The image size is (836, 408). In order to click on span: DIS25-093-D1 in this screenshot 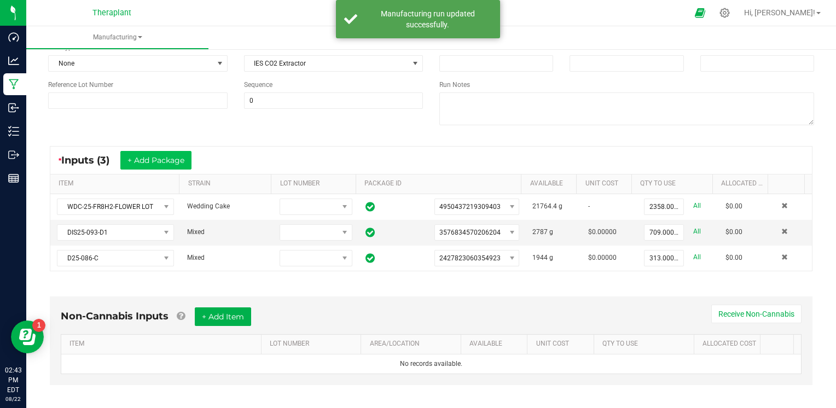, I will do `click(108, 232)`.